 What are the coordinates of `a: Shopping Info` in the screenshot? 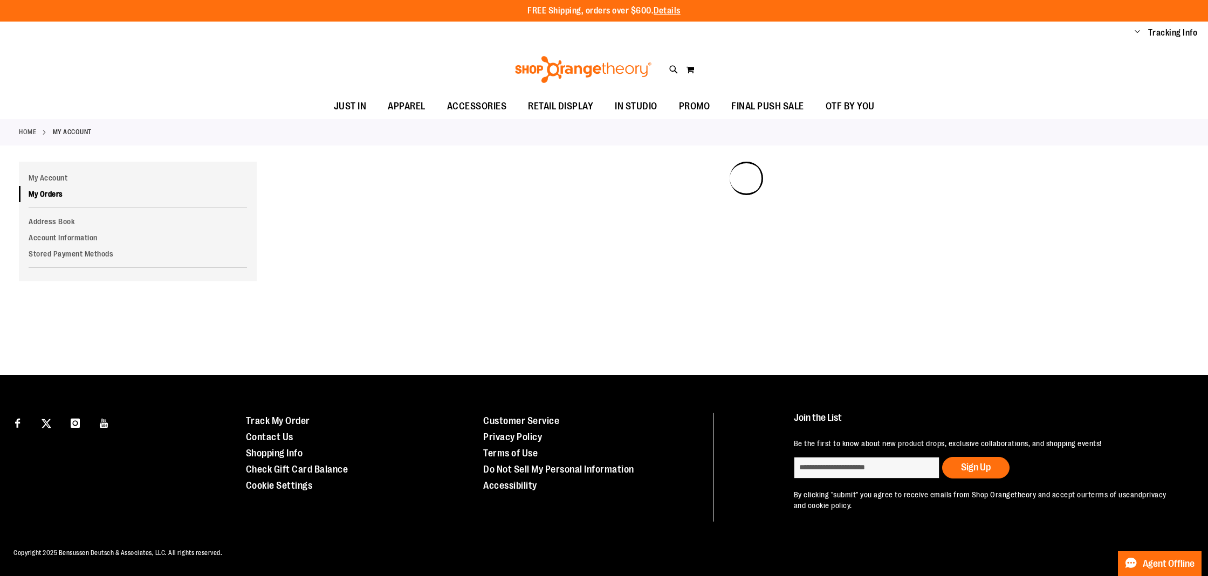 It's located at (274, 453).